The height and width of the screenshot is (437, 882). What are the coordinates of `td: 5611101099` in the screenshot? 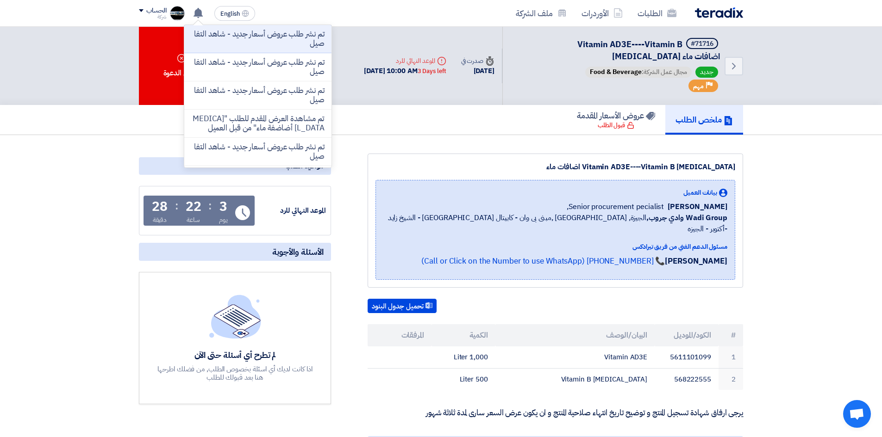 It's located at (686, 357).